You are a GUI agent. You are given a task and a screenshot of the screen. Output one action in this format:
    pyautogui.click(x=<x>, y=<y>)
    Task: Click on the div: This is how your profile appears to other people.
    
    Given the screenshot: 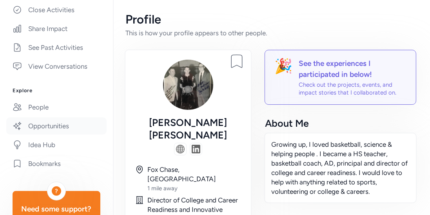 What is the action you would take?
    pyautogui.click(x=271, y=33)
    